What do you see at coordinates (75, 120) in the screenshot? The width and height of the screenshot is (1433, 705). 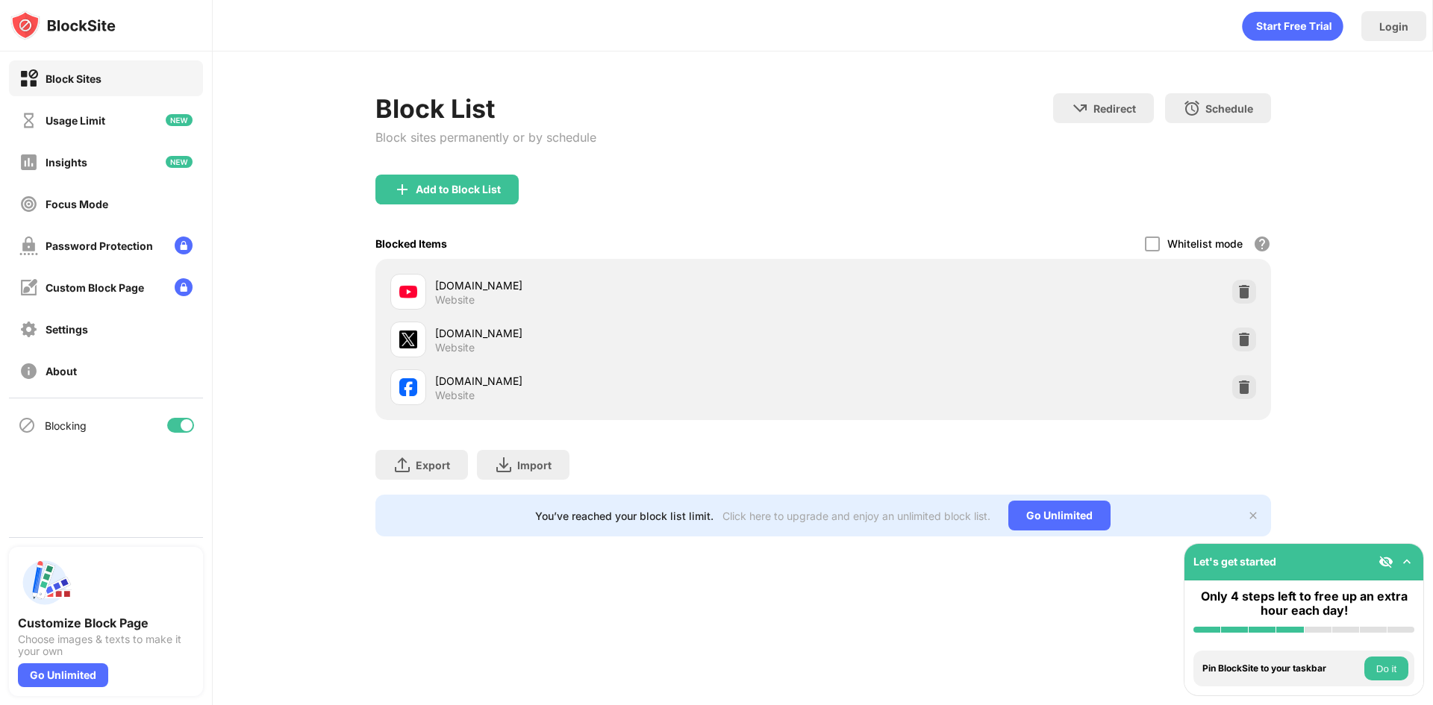 I see `div: Usage Limit` at bounding box center [75, 120].